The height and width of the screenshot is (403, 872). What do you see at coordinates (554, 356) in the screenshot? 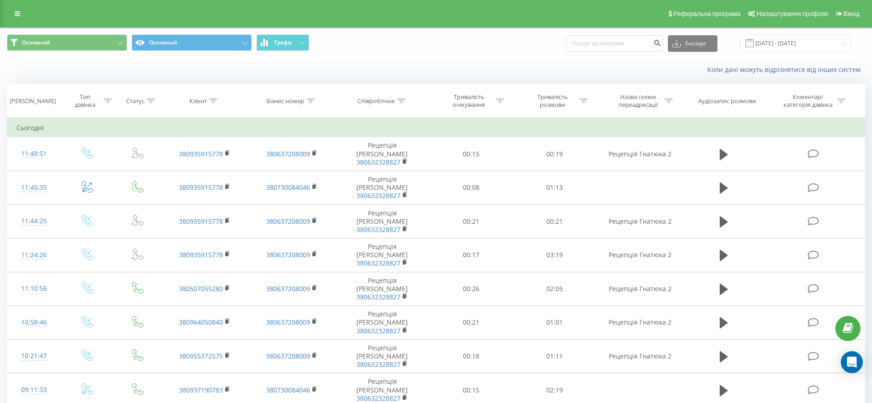
I see `td: 01:11` at bounding box center [554, 356].